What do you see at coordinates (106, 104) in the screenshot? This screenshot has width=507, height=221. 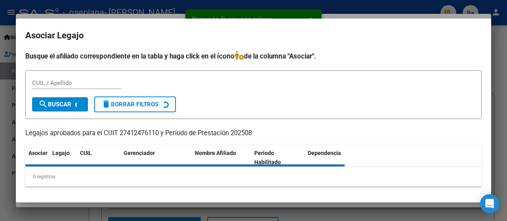 I see `mat-icon: delete` at bounding box center [106, 104].